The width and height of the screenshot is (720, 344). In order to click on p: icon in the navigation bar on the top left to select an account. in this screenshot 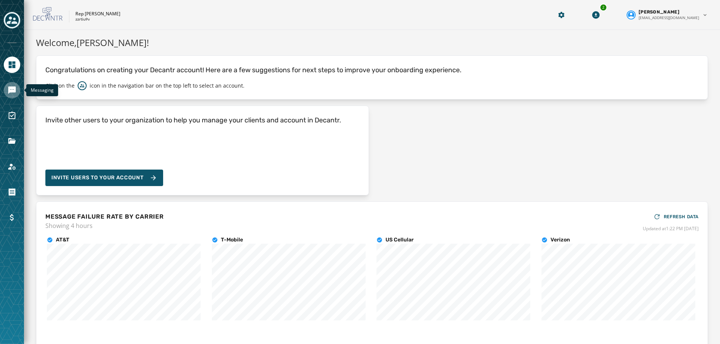, I will do `click(167, 86)`.